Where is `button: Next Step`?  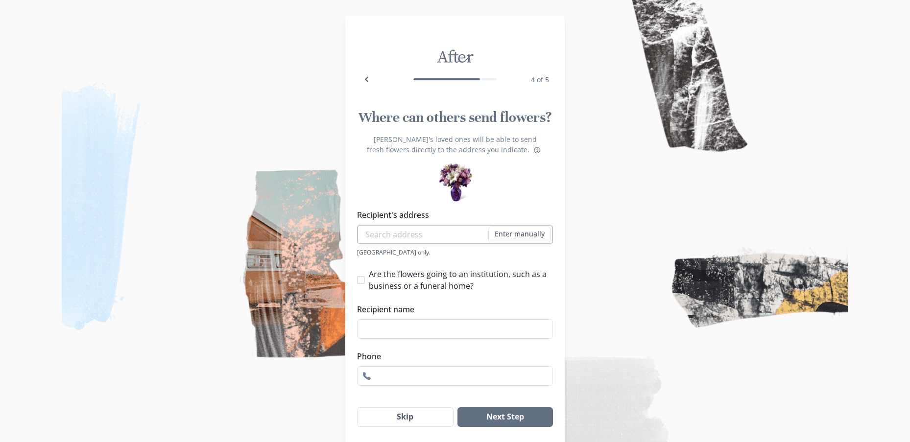 button: Next Step is located at coordinates (505, 417).